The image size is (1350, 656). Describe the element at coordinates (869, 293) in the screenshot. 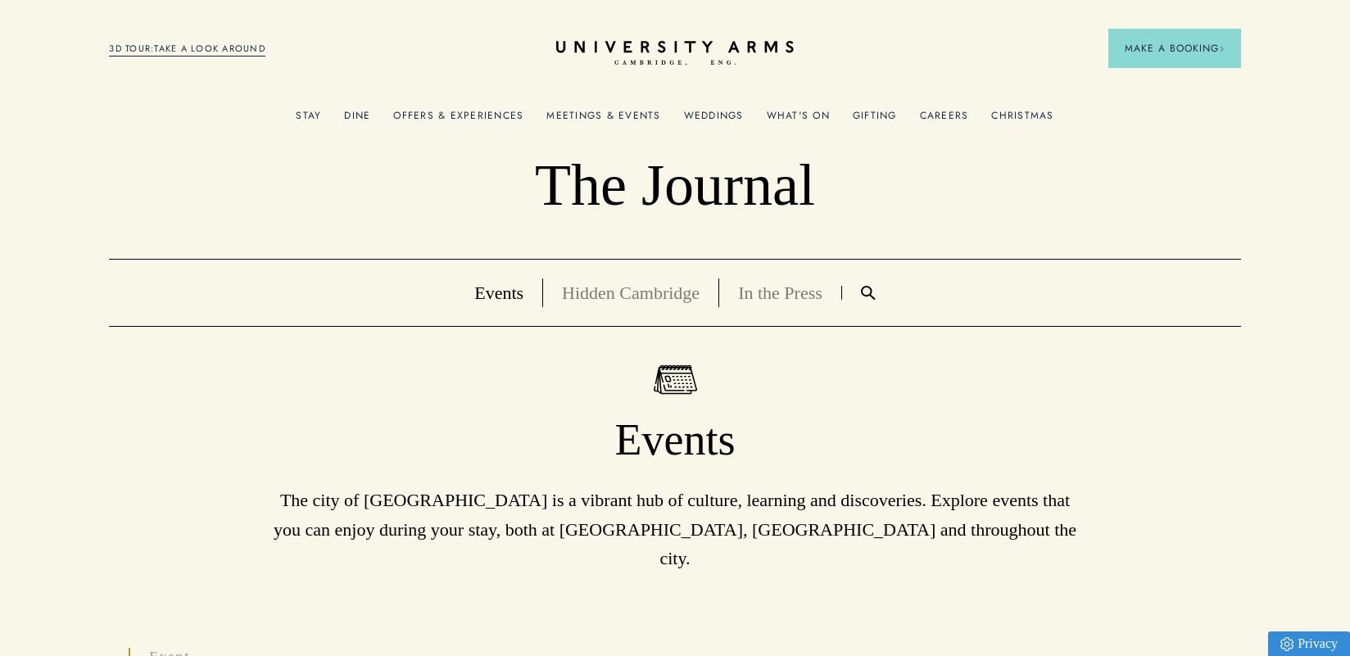

I see `a: Search` at that location.